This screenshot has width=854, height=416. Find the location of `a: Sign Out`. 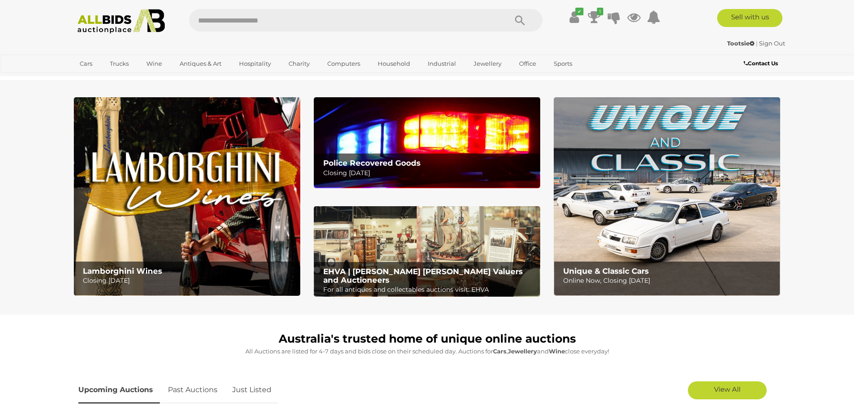

a: Sign Out is located at coordinates (772, 43).